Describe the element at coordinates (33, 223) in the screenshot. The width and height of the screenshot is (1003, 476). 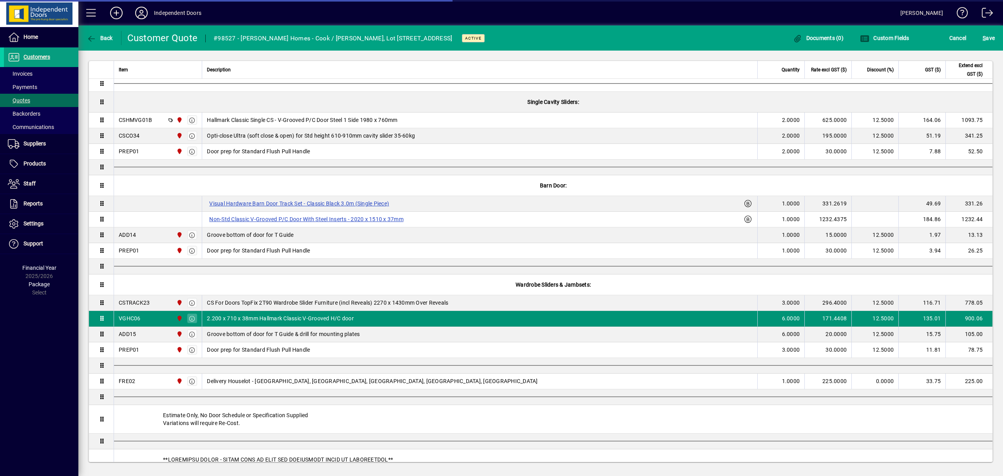
I see `span: Settings` at that location.